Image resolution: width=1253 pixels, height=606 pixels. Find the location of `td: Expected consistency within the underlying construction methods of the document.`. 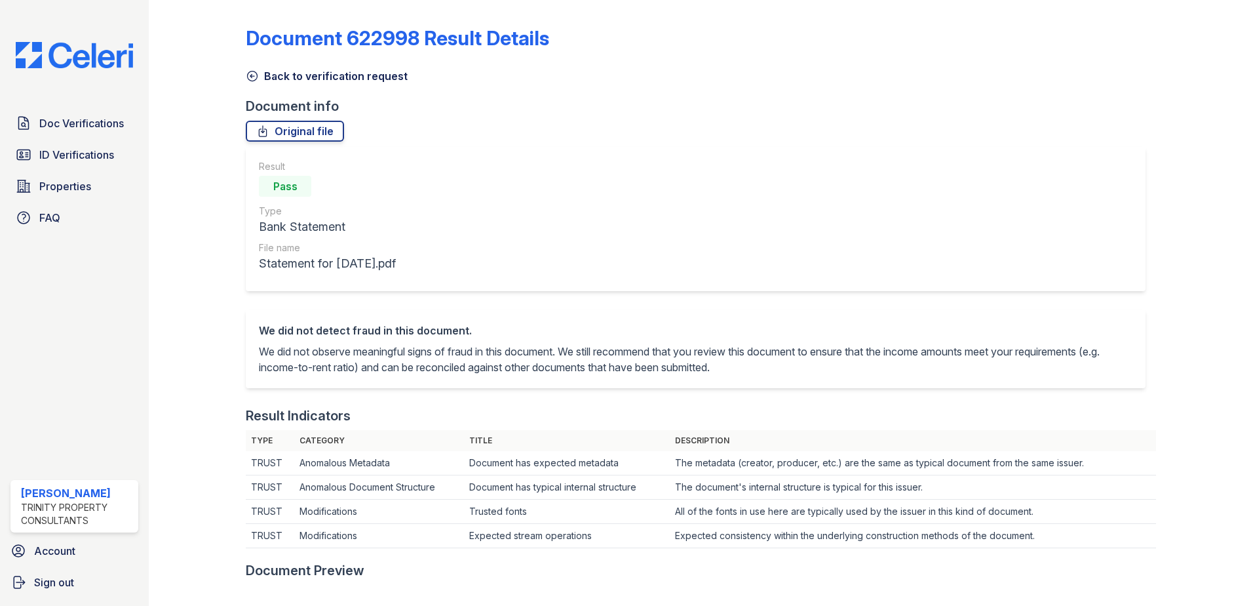

td: Expected consistency within the underlying construction methods of the document. is located at coordinates (913, 535).